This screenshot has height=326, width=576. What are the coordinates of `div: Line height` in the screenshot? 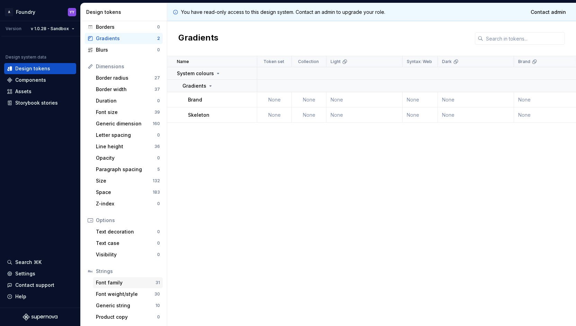 It's located at (125, 146).